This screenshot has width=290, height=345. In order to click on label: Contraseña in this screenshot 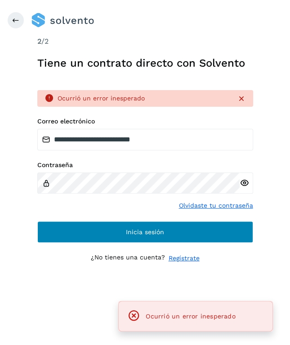, I will do `click(145, 165)`.